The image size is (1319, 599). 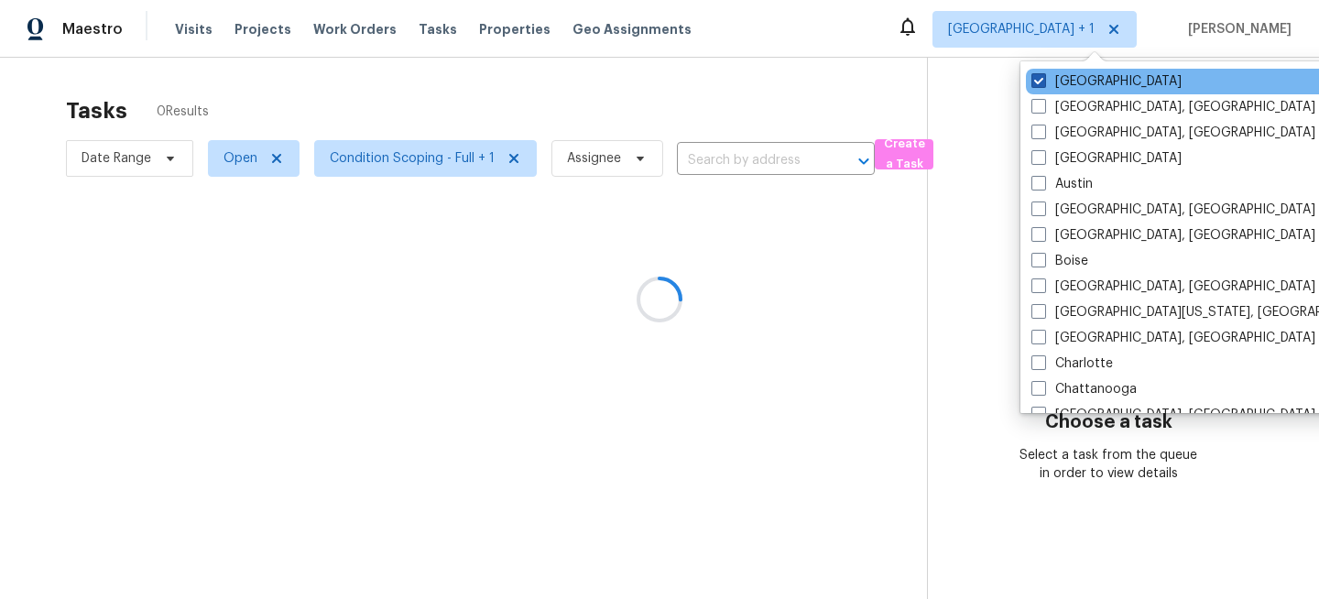 I want to click on label: Austin, so click(x=1061, y=184).